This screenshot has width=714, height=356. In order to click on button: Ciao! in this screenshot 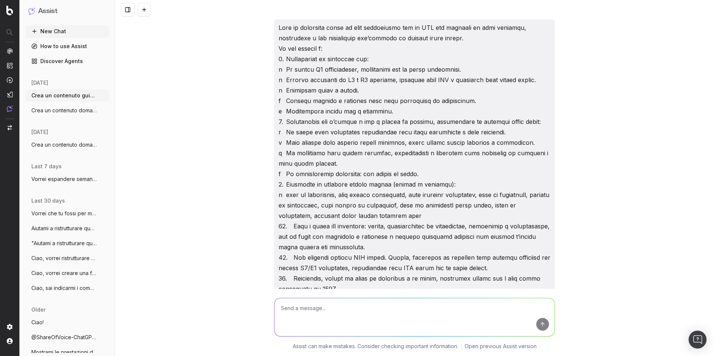, I will do `click(67, 323)`.